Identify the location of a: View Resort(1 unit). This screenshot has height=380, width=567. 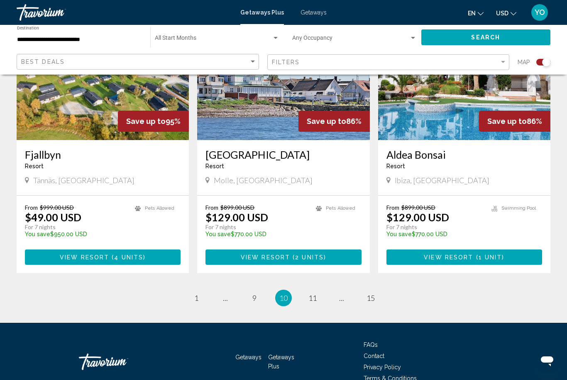
(464, 257).